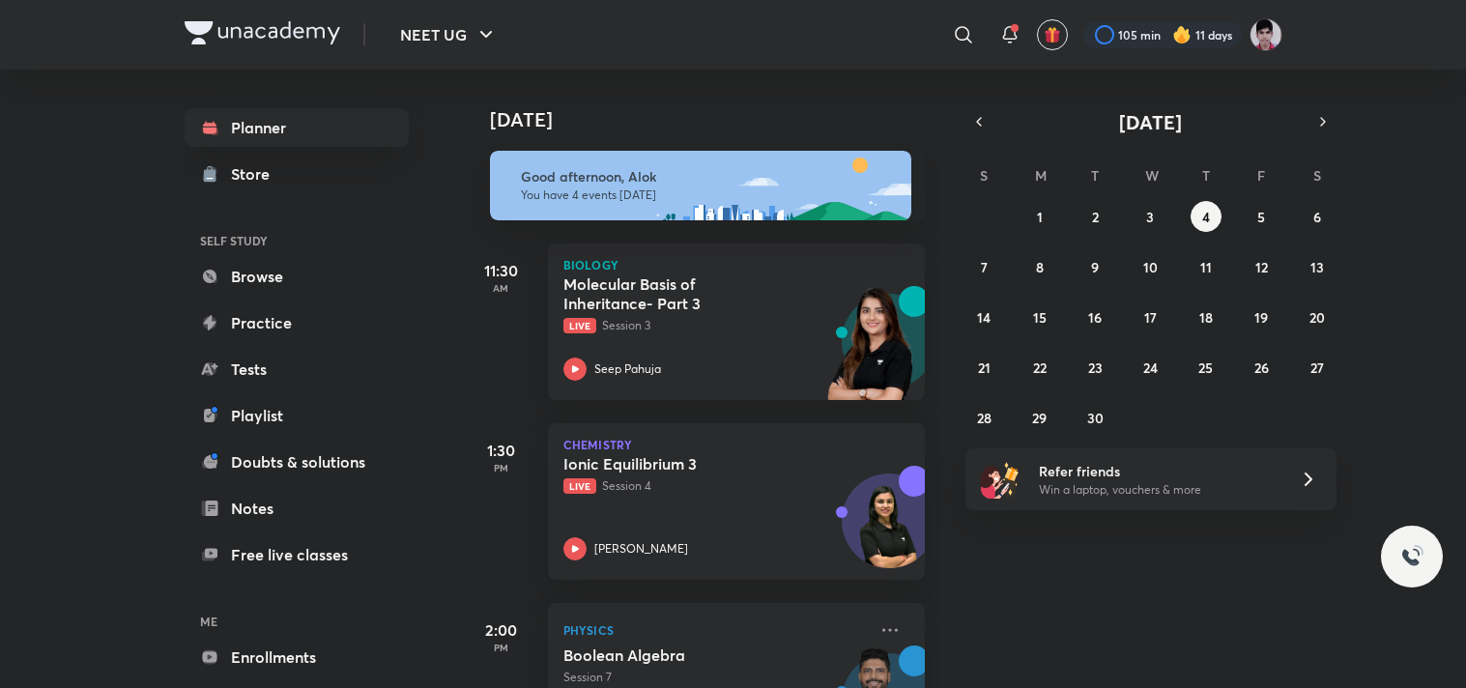 This screenshot has height=688, width=1466. I want to click on img: Alok Mishra, so click(1266, 35).